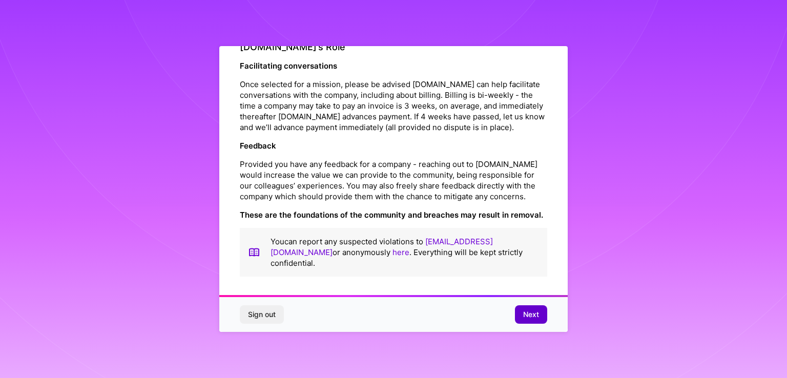 This screenshot has height=378, width=787. Describe the element at coordinates (405, 252) in the screenshot. I see `p: You can report any suspected violations to or anonymously . Everything will be kept strictly conf...` at that location.